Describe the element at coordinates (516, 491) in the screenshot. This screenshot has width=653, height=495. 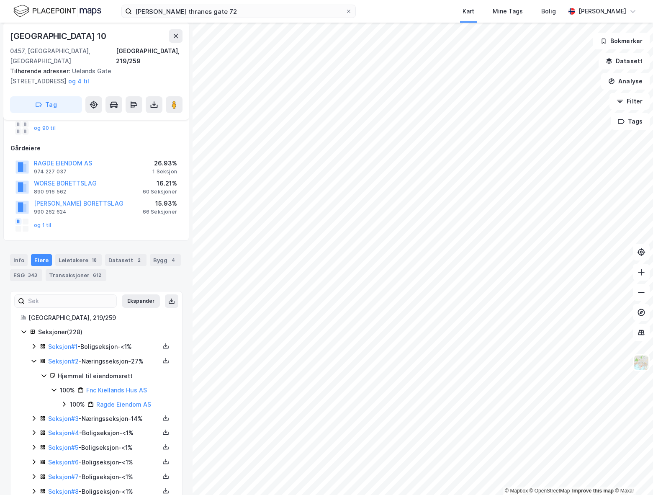
I see `a: Mapbox` at that location.